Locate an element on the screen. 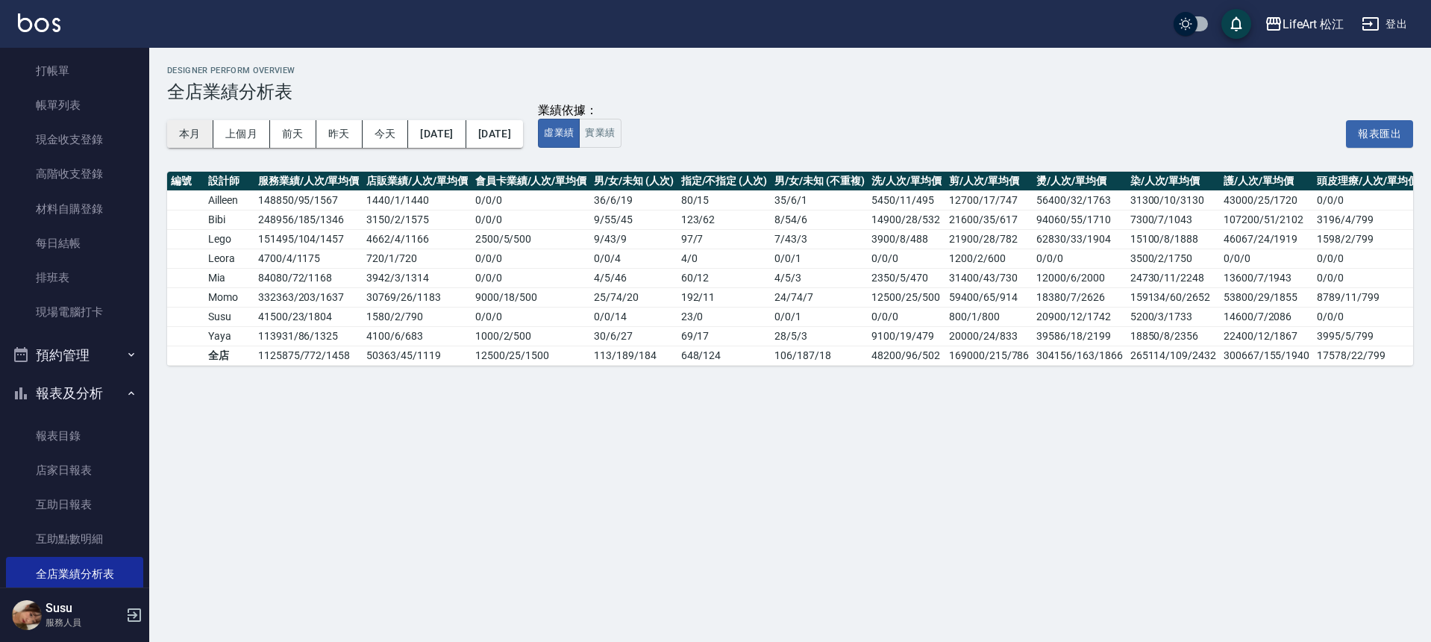 The image size is (1431, 642). th: 店販業績/人次/單均價 is located at coordinates (416, 181).